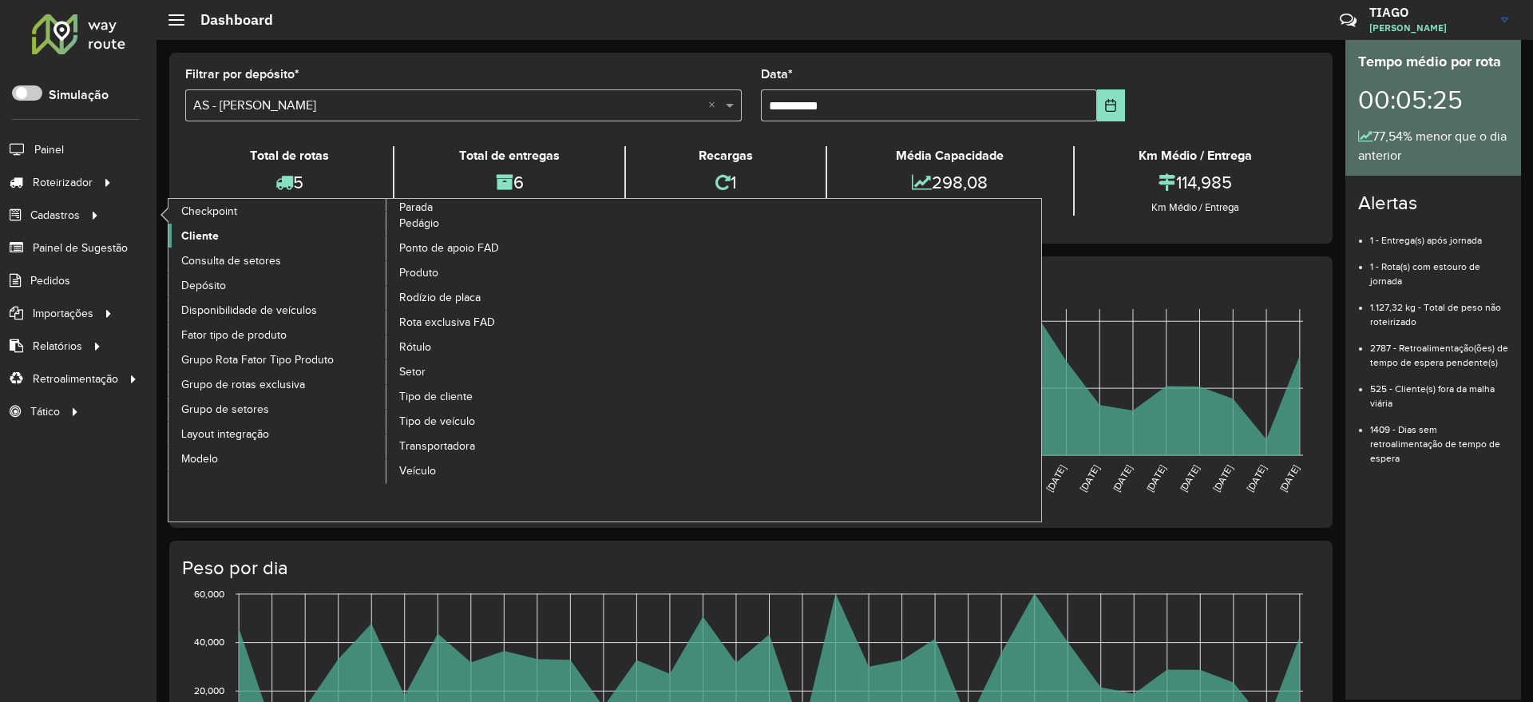  I want to click on a: Grupo de setores, so click(278, 409).